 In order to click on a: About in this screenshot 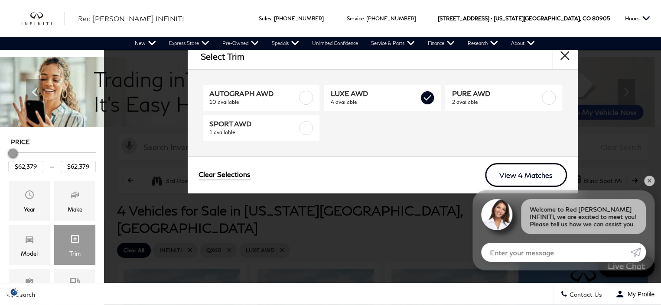, I will do `click(523, 43)`.